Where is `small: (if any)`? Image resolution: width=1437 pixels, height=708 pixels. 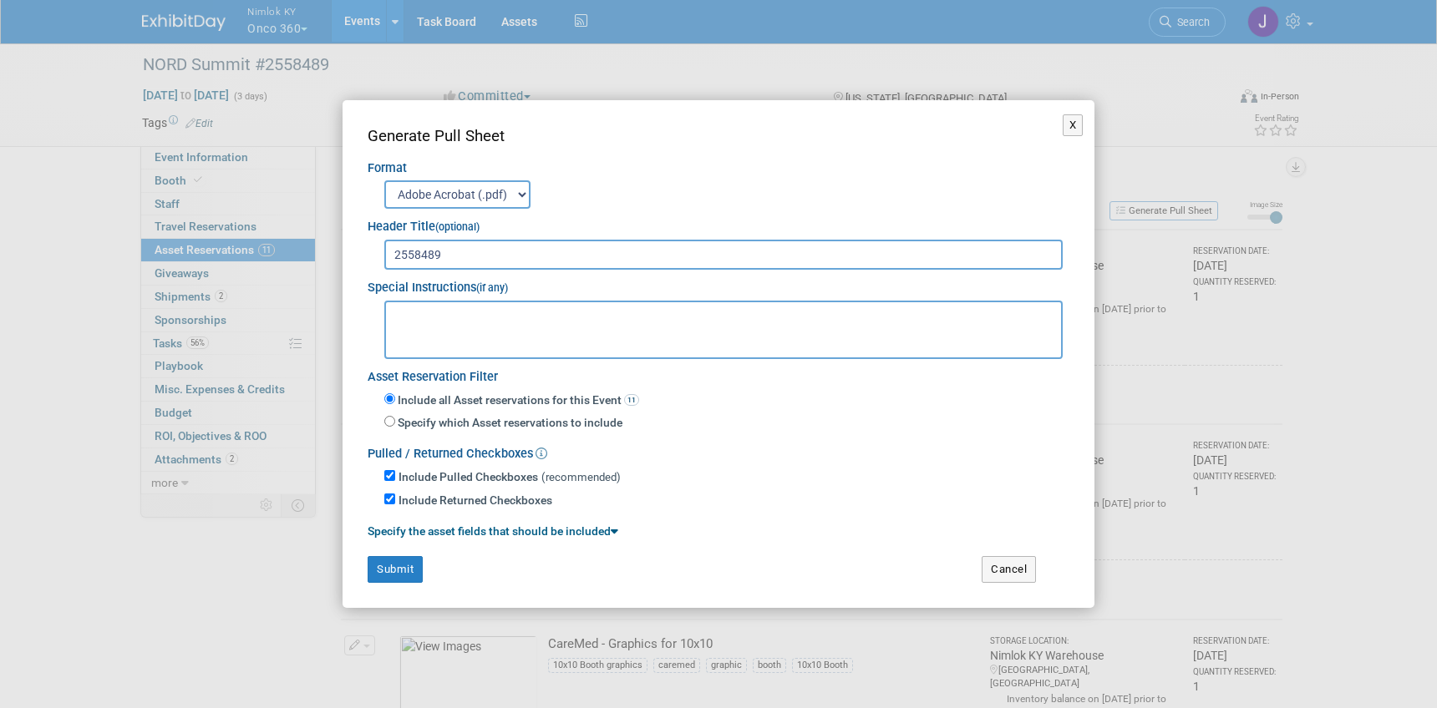
small: (if any) is located at coordinates (492, 288).